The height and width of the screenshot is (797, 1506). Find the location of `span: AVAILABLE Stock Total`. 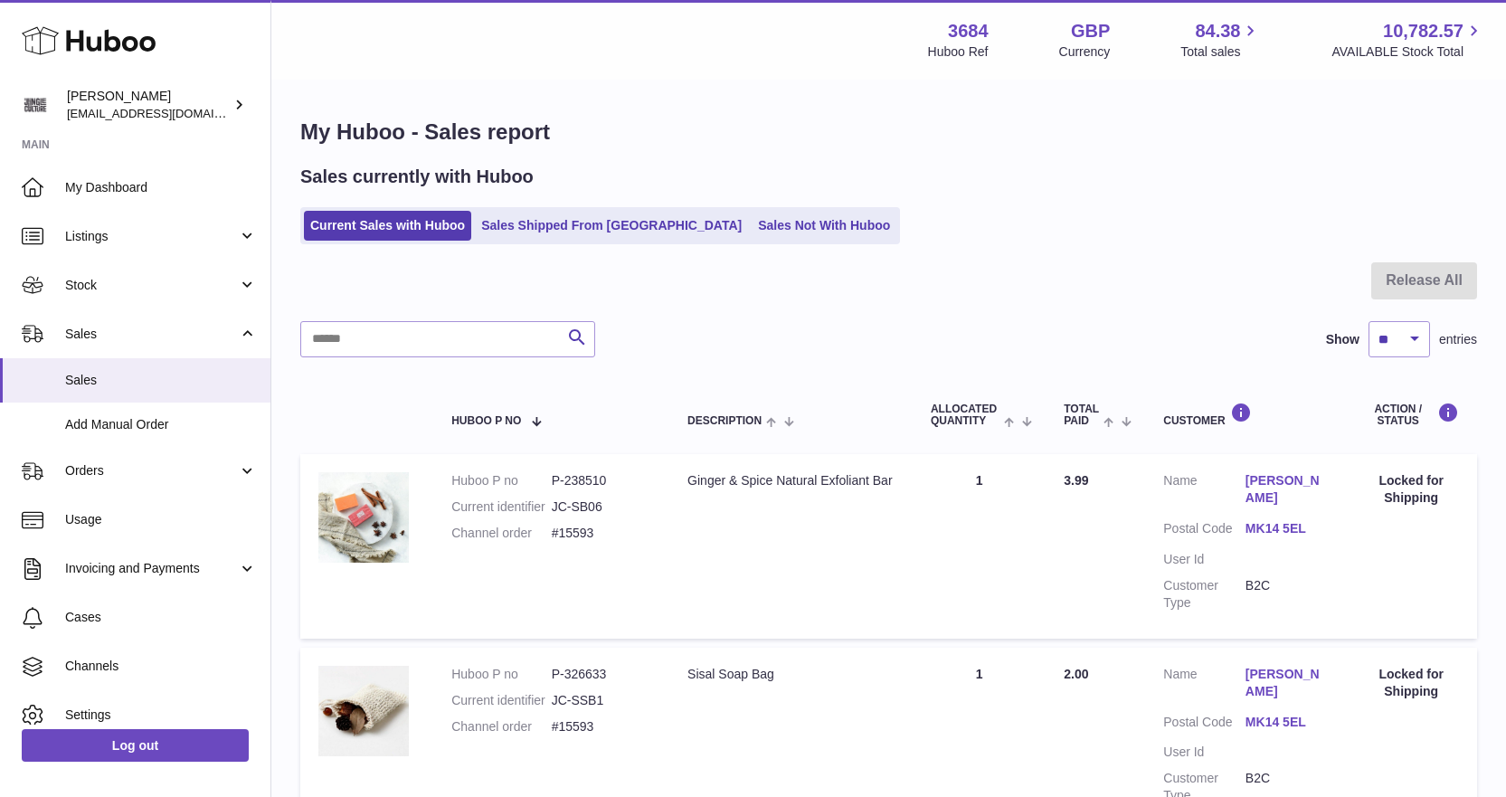

span: AVAILABLE Stock Total is located at coordinates (1408, 52).